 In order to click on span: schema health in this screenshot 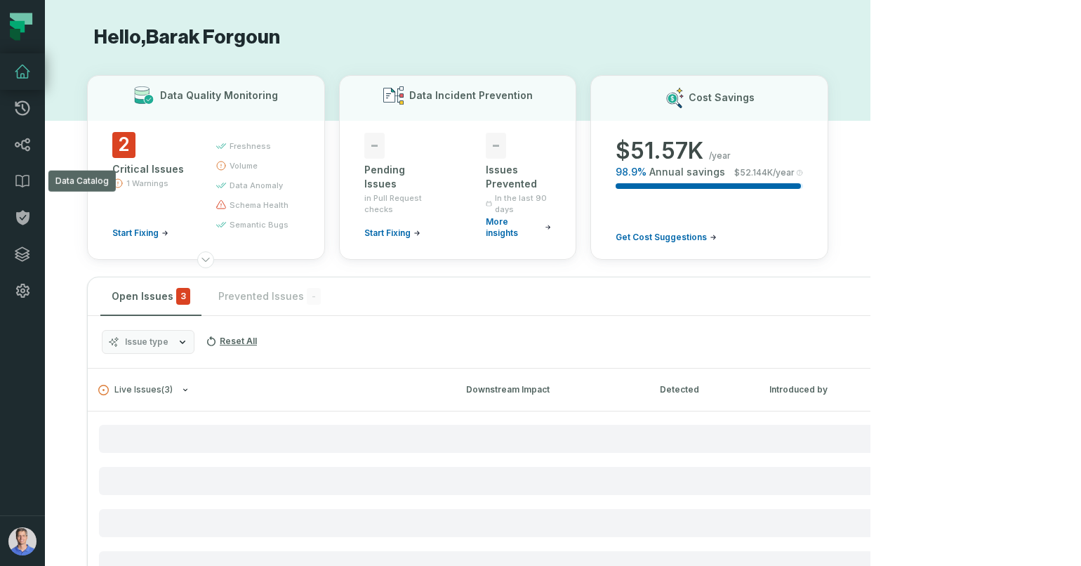, I will do `click(259, 205)`.